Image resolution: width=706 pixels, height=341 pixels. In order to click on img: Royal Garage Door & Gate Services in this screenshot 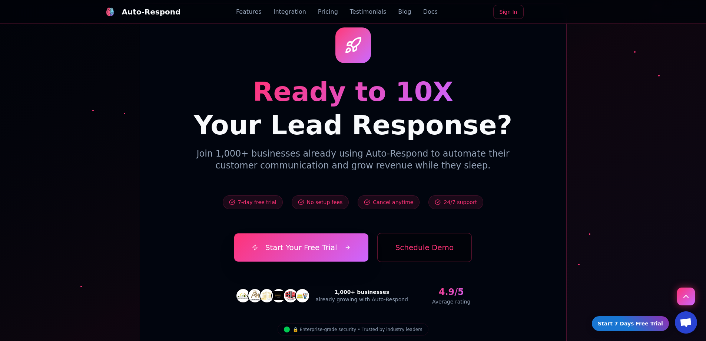, I will do `click(267, 295)`.